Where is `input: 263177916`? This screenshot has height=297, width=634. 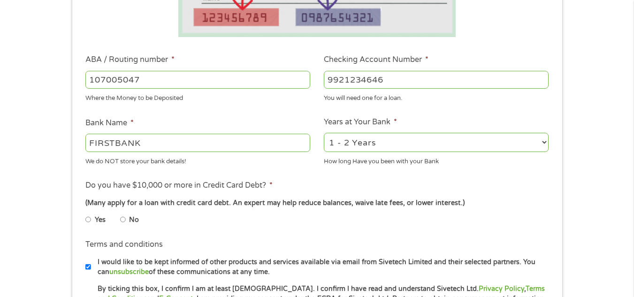 input: 263177916 is located at coordinates (198, 80).